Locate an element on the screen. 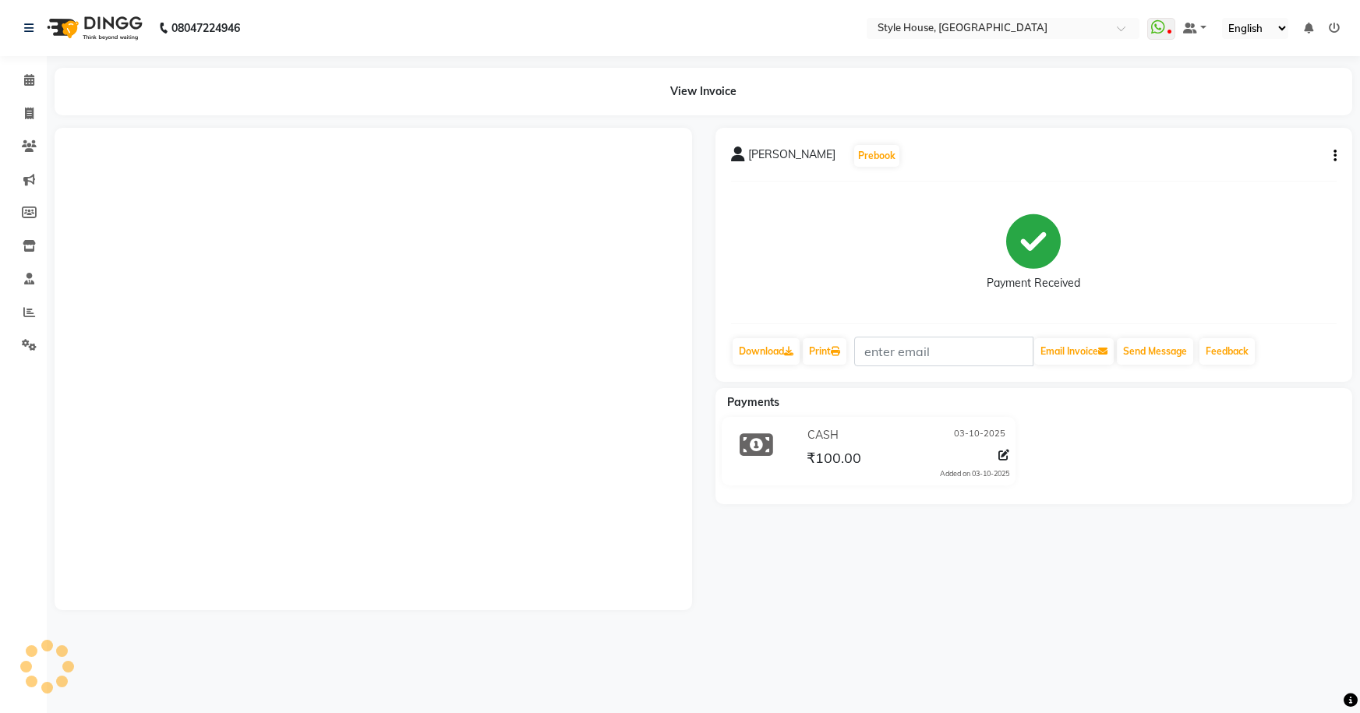 The image size is (1360, 713). div: Added on 03-10-2025 is located at coordinates (974, 474).